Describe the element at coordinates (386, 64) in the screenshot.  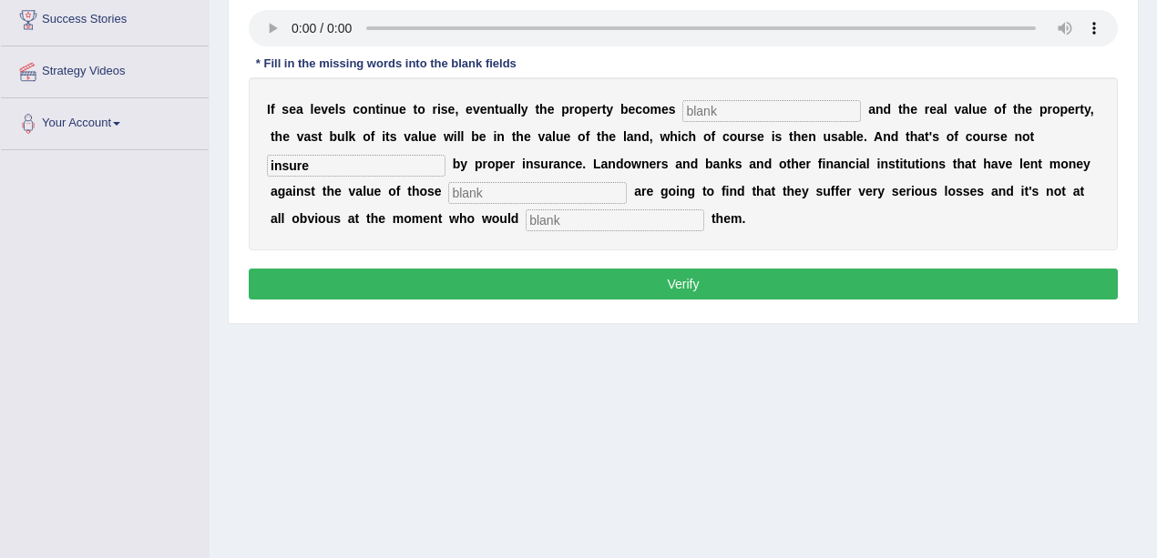
I see `div: * Fill in the missing words into the blank fields` at that location.